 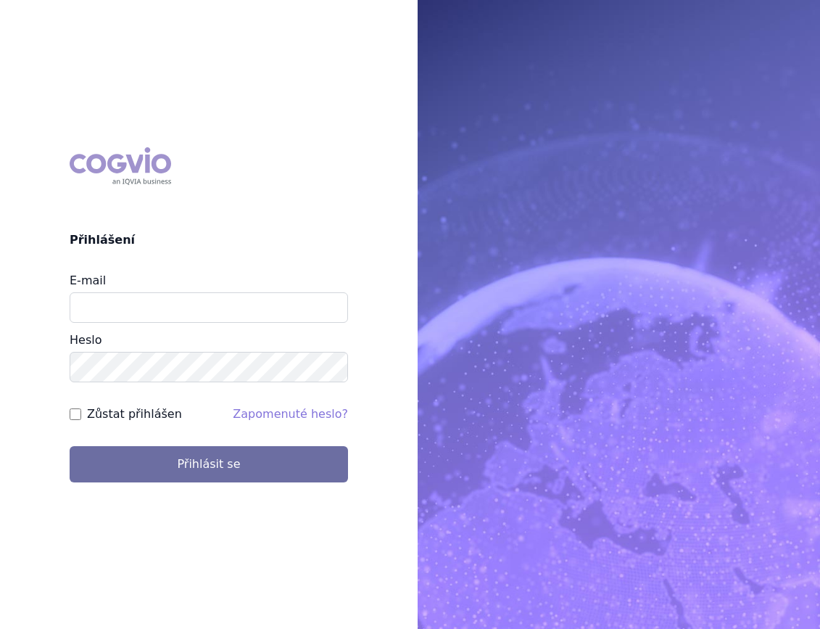 I want to click on div: COGVIO, so click(x=120, y=166).